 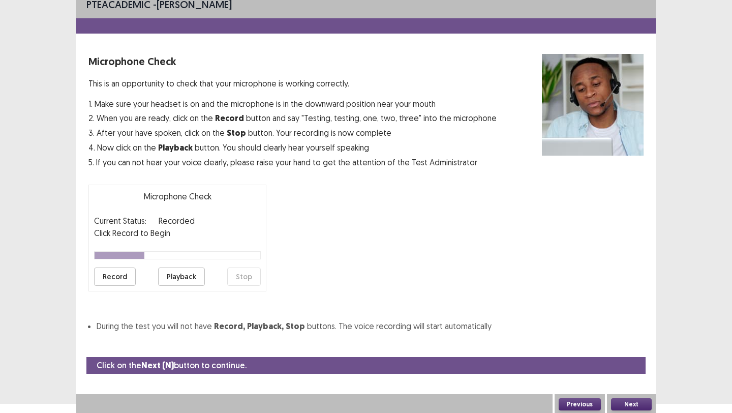 I want to click on p: Click Record to Begin, so click(x=177, y=233).